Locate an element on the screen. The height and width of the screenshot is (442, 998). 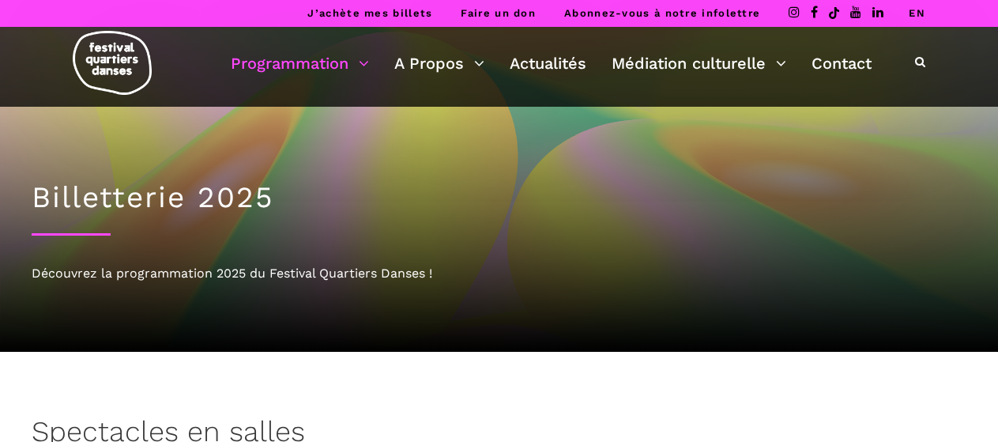
a: Programmation is located at coordinates (300, 63).